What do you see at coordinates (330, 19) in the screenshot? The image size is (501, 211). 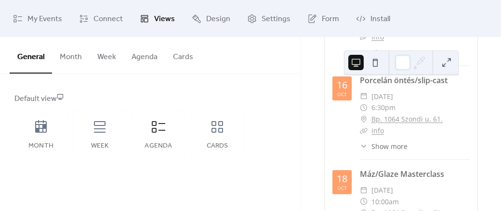 I see `span: Form` at bounding box center [330, 19].